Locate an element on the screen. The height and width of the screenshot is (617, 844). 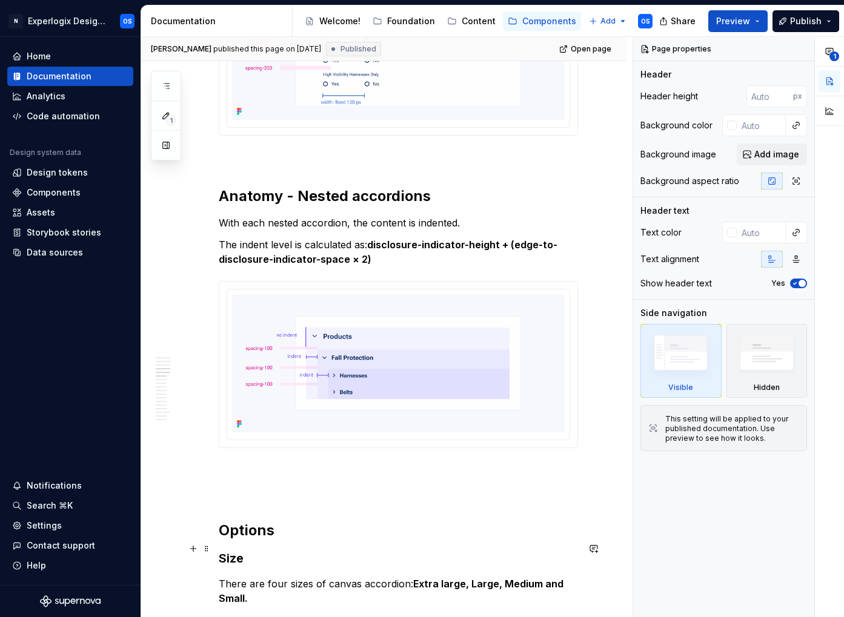
a: Documentation is located at coordinates (70, 76).